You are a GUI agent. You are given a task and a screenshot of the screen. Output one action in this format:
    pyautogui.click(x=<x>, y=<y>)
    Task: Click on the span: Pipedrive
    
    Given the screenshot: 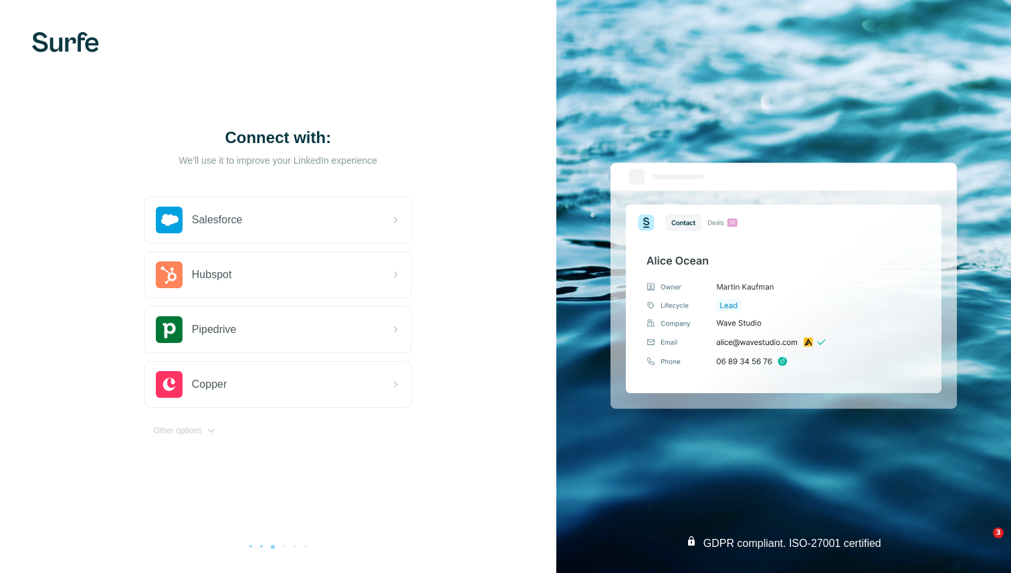 What is the action you would take?
    pyautogui.click(x=214, y=330)
    